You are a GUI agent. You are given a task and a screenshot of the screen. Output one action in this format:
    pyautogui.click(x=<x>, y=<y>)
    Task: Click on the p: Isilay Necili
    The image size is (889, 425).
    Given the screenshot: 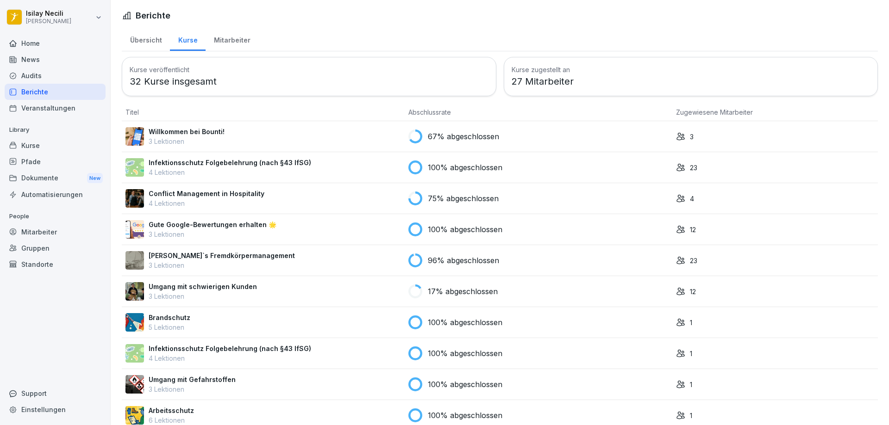 What is the action you would take?
    pyautogui.click(x=49, y=13)
    